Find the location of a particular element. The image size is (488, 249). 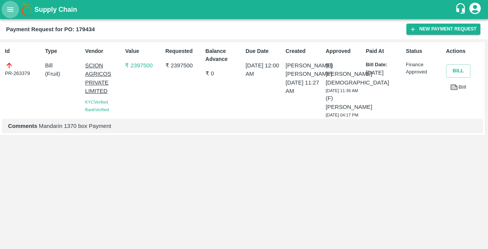

p: ( Fruit ) is located at coordinates (63, 74).